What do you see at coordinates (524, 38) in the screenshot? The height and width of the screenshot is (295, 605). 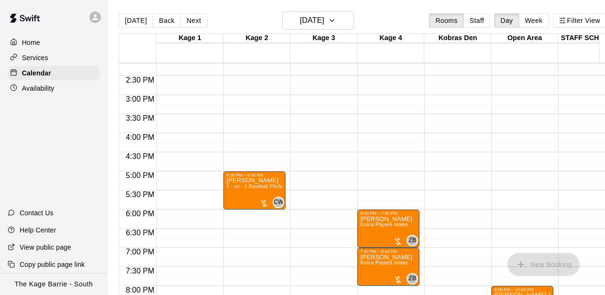 I see `div: Open Area` at bounding box center [524, 38].